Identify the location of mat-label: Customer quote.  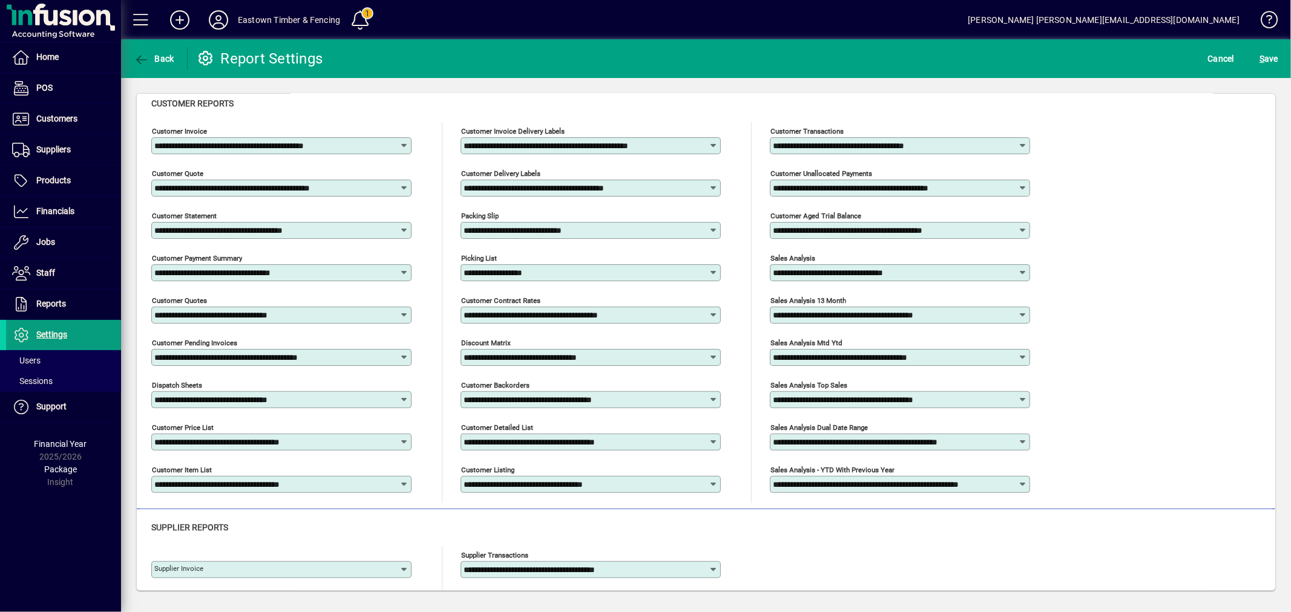
(177, 174).